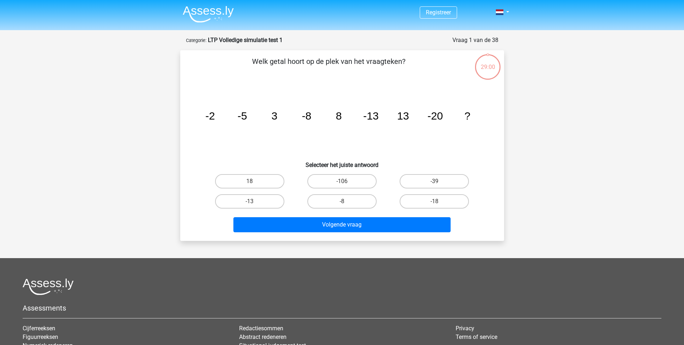  Describe the element at coordinates (339, 116) in the screenshot. I see `tspan: 8` at that location.